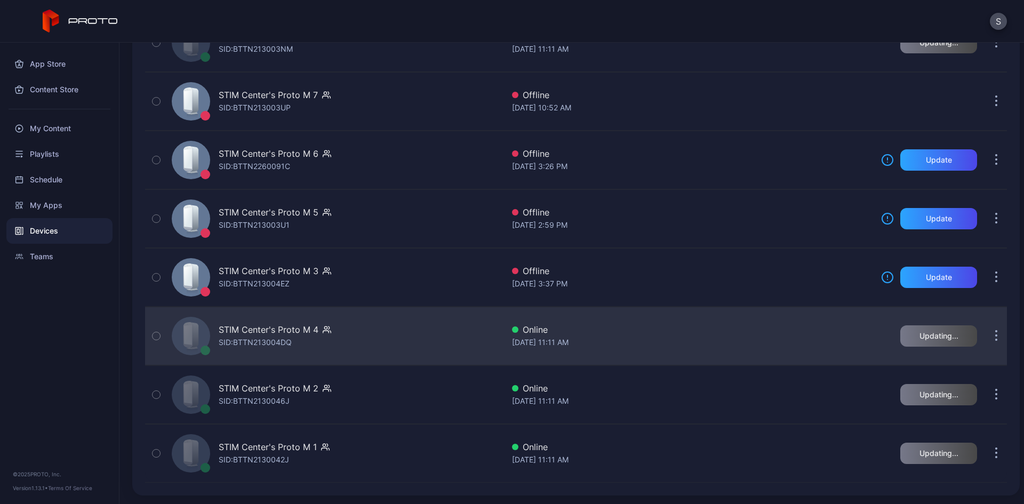  What do you see at coordinates (268, 154) in the screenshot?
I see `div: STIM Center's Proto M 6` at bounding box center [268, 154].